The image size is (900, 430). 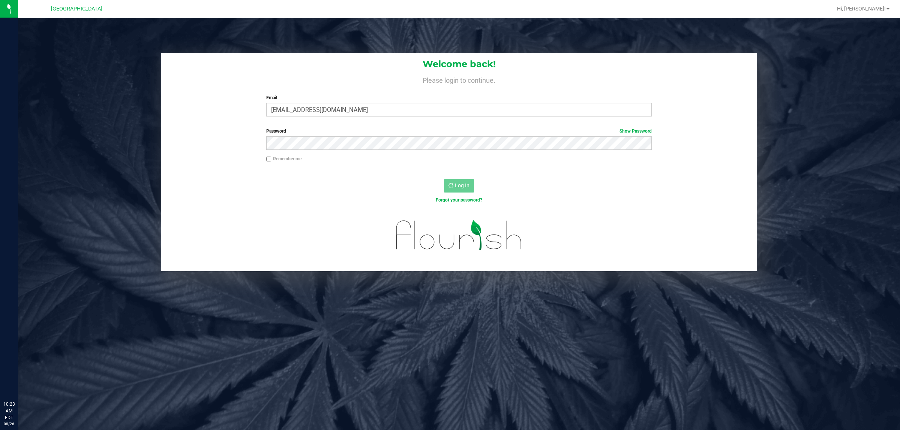 What do you see at coordinates (9, 424) in the screenshot?
I see `p: 08/26` at bounding box center [9, 424].